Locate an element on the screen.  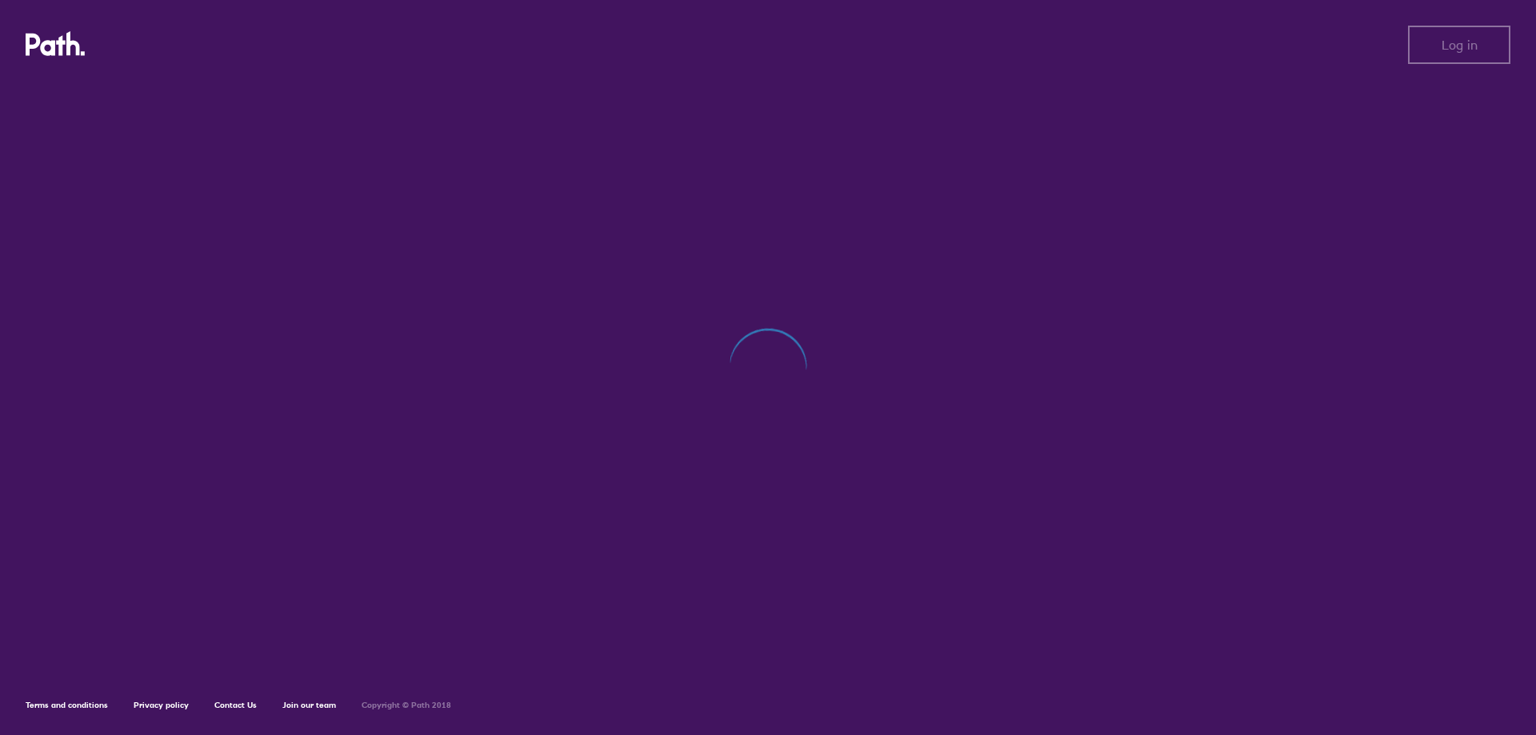
a: Join our team is located at coordinates (309, 705).